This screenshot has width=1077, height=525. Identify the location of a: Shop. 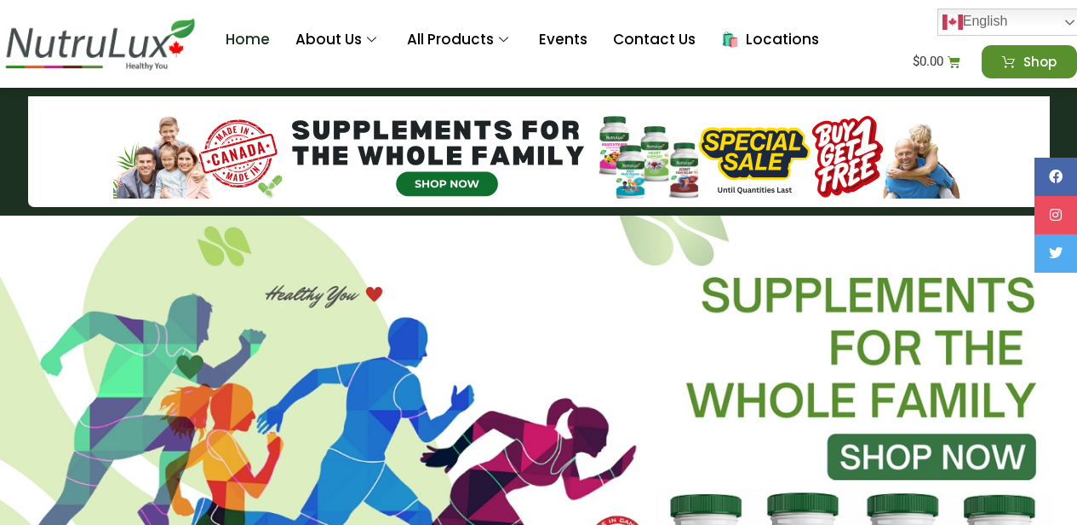
(1030, 61).